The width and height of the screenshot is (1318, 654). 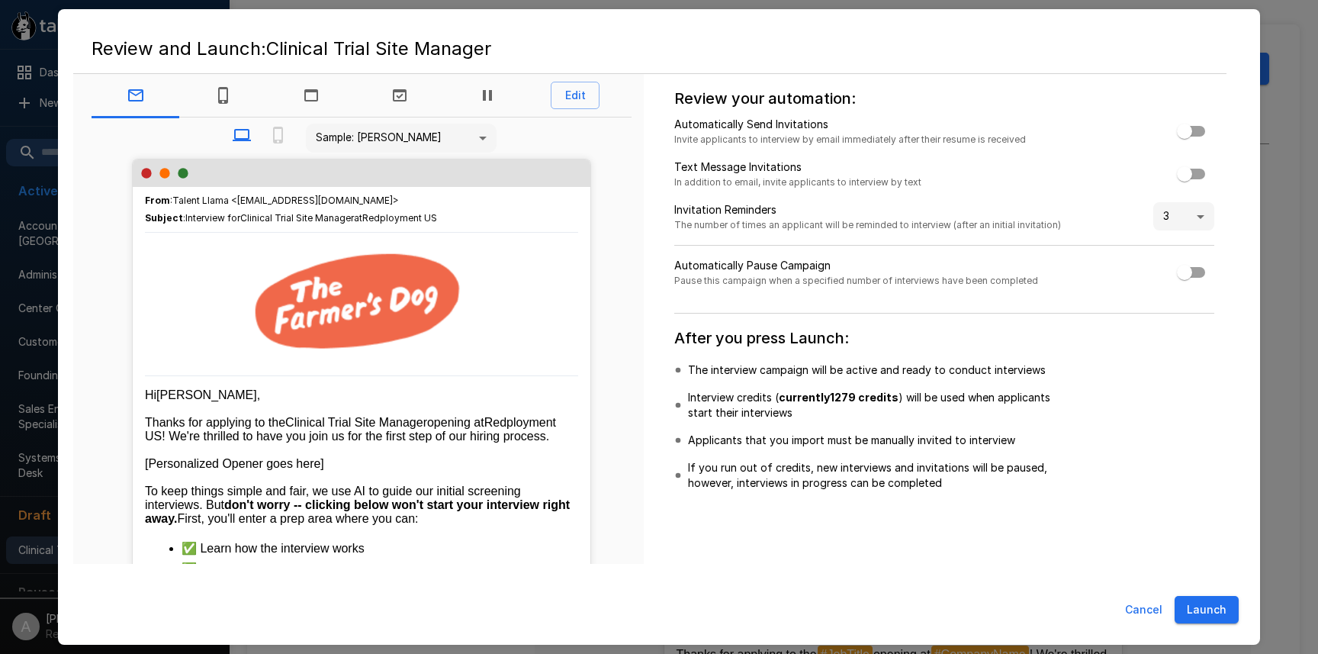 What do you see at coordinates (358, 511) in the screenshot?
I see `strong: don't worry -- clicking below won't start your interview right away.` at bounding box center [358, 511].